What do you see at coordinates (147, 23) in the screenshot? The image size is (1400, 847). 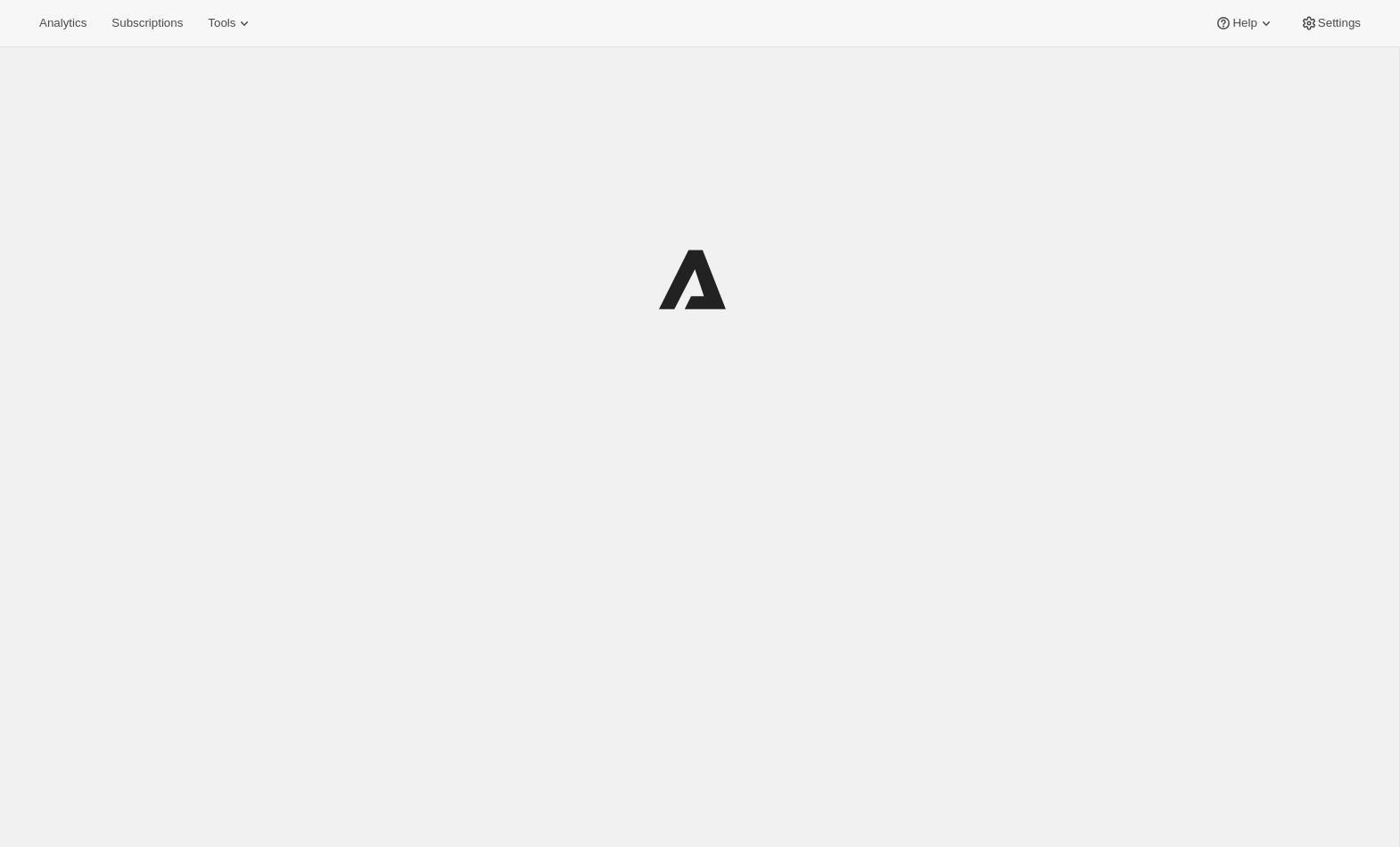 I see `span: Subscriptions` at bounding box center [147, 23].